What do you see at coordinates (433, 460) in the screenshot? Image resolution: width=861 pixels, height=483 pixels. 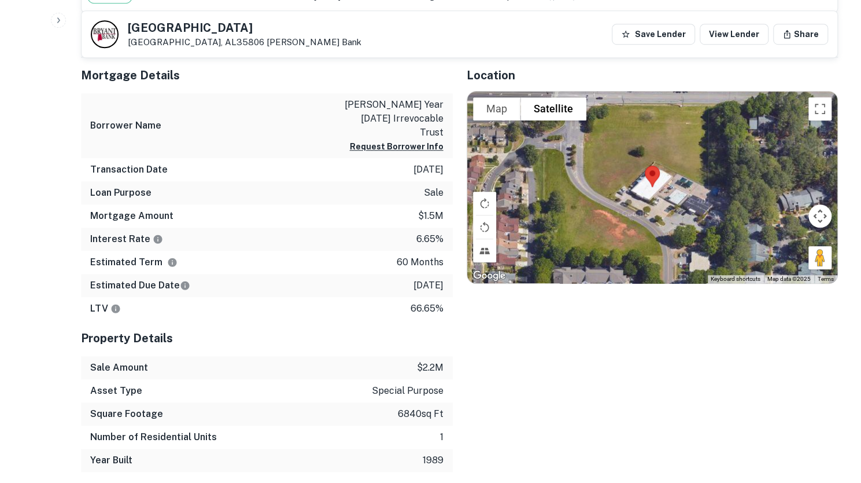 I see `p: 1989` at bounding box center [433, 460].